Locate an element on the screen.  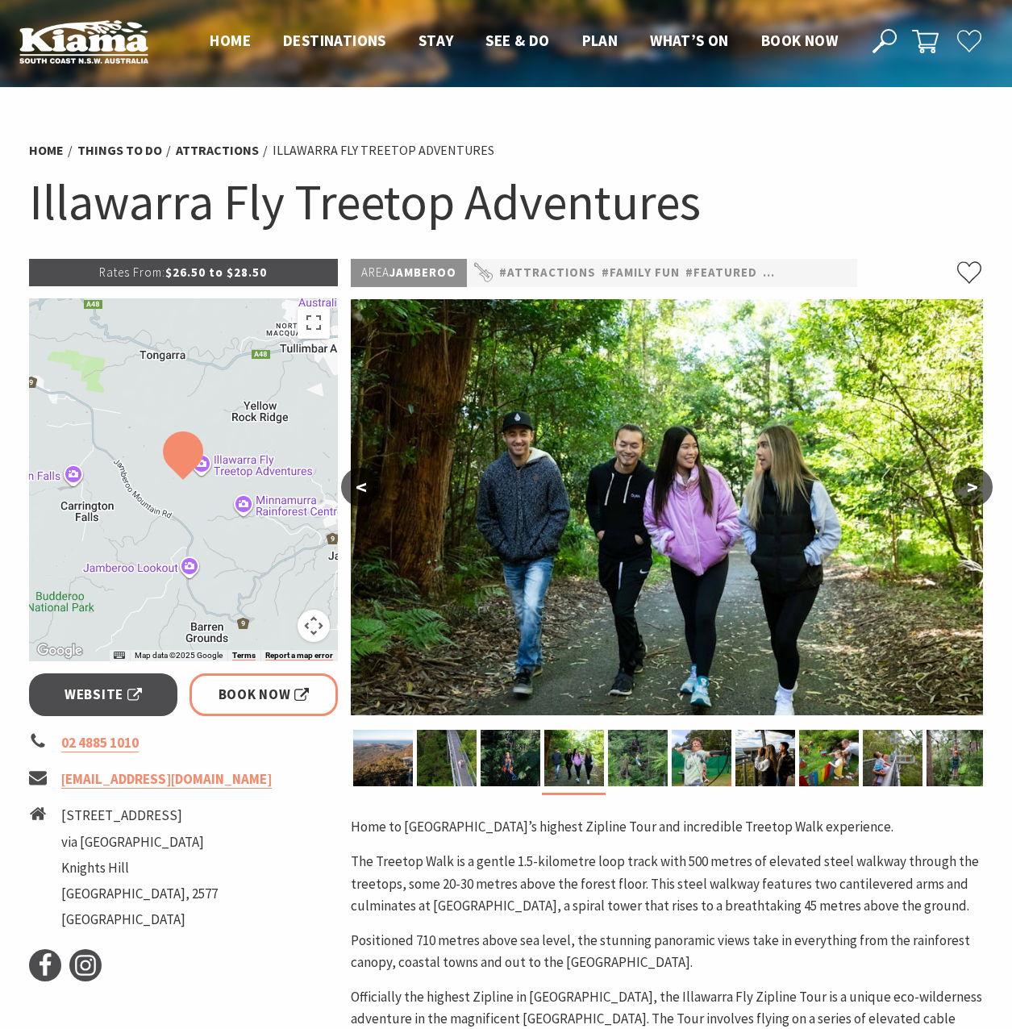
img: Knights Tower at Illawarra Fly is located at coordinates (383, 758).